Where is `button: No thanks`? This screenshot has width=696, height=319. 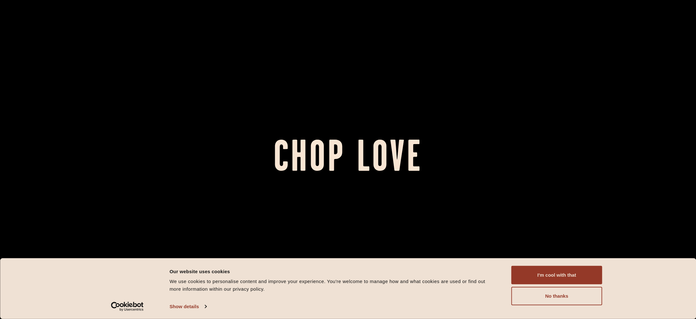
button: No thanks is located at coordinates (557, 296).